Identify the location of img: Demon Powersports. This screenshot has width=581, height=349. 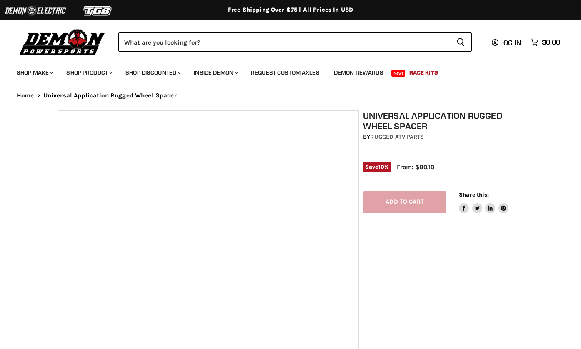
(62, 42).